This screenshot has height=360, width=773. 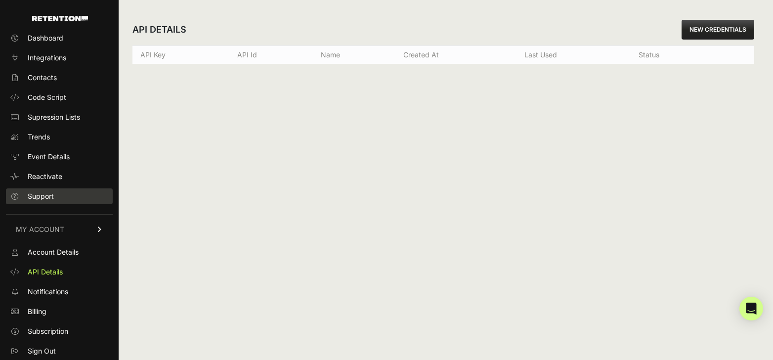 What do you see at coordinates (54, 117) in the screenshot?
I see `span: Supression Lists` at bounding box center [54, 117].